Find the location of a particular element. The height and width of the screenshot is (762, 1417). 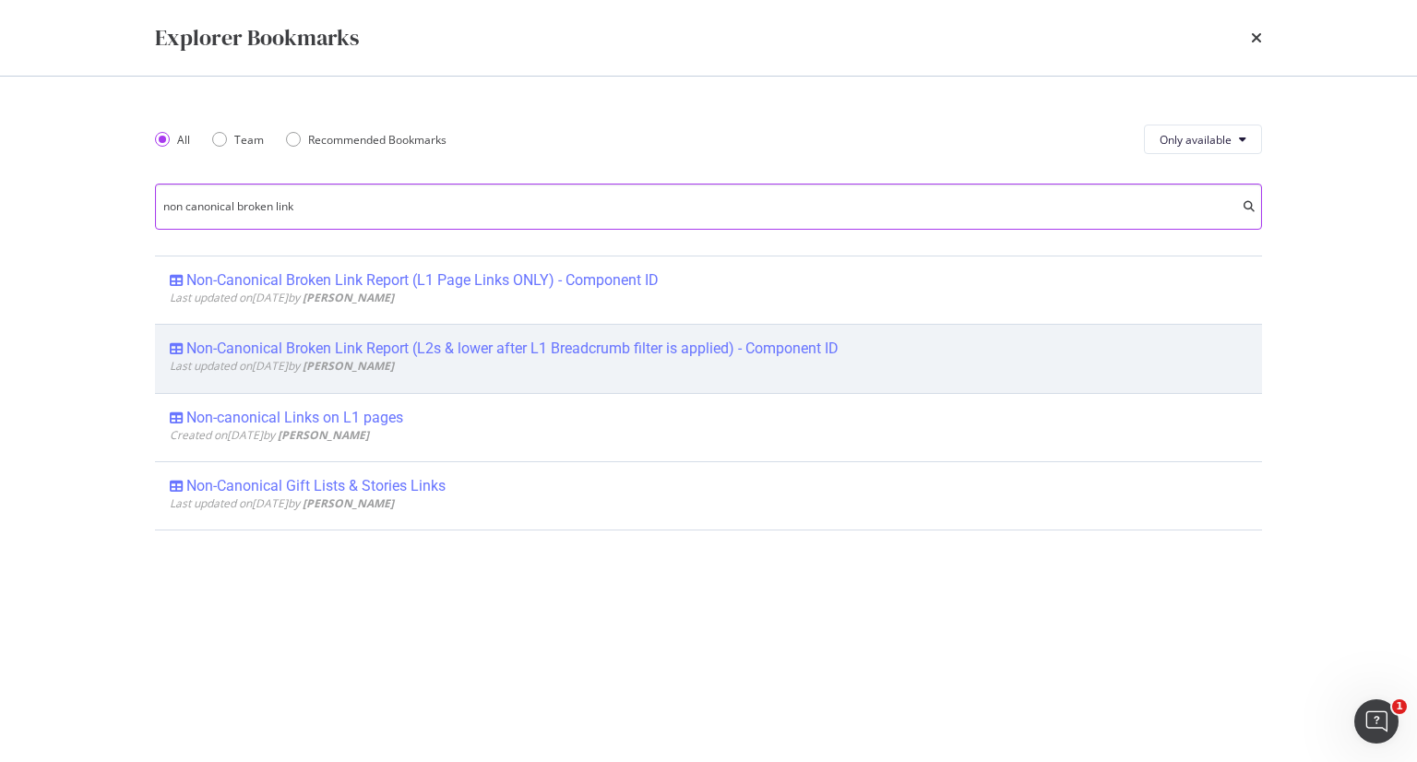

div: Explorer Bookmarks is located at coordinates (257, 38).